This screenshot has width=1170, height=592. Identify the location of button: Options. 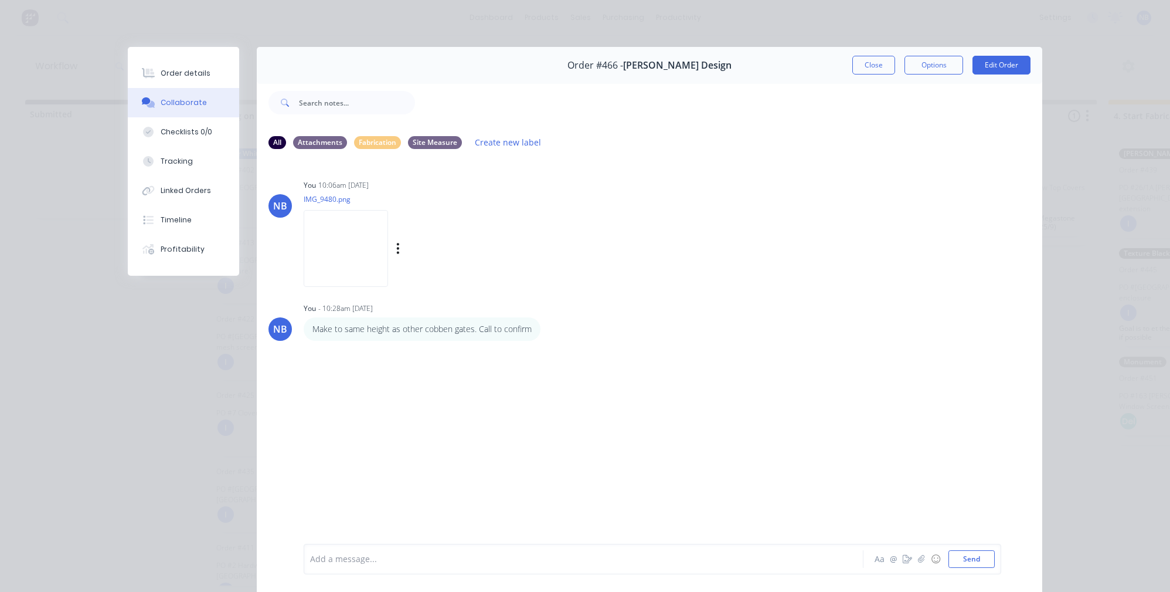
(934, 65).